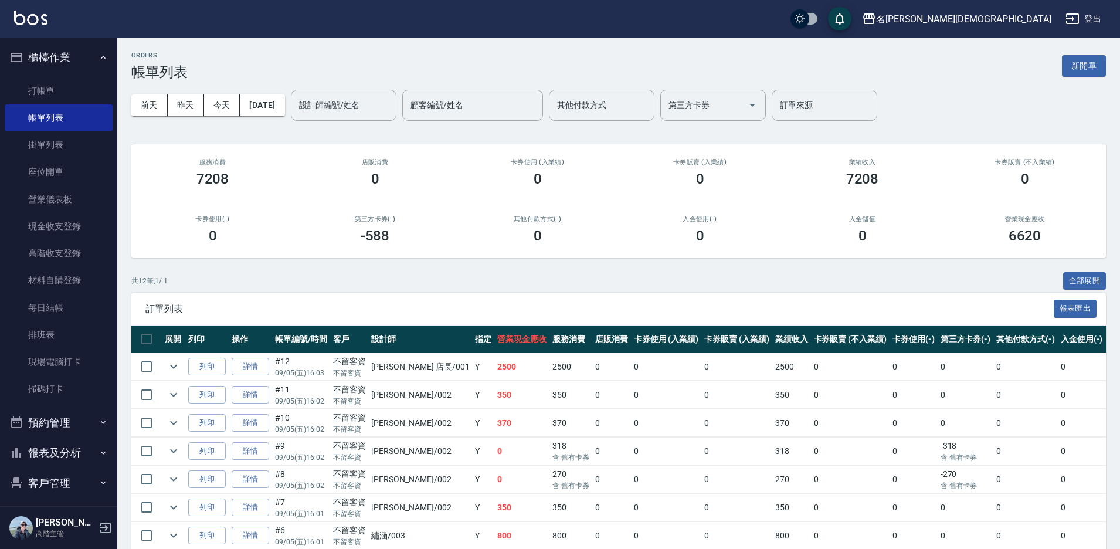 Image resolution: width=1120 pixels, height=549 pixels. Describe the element at coordinates (571, 423) in the screenshot. I see `td: 370` at that location.